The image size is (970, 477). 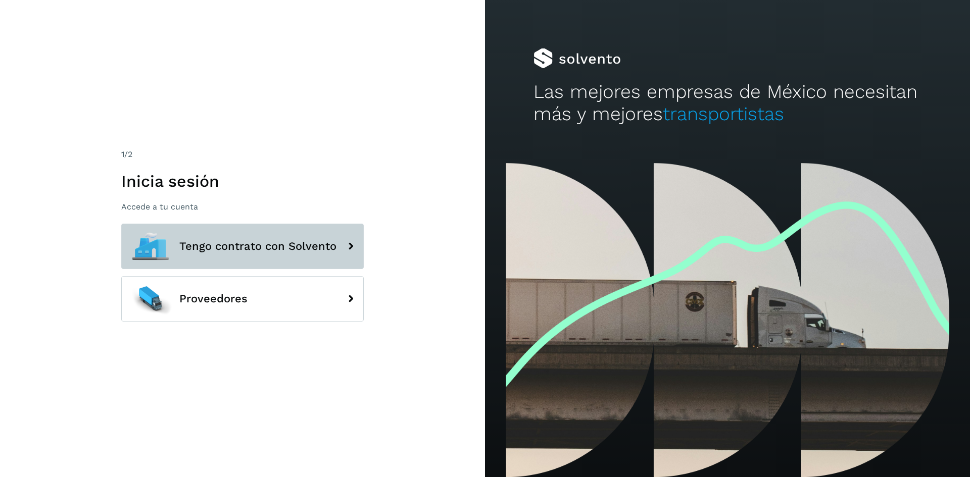 What do you see at coordinates (258, 247) in the screenshot?
I see `span: Tengo contrato con Solvento` at bounding box center [258, 247].